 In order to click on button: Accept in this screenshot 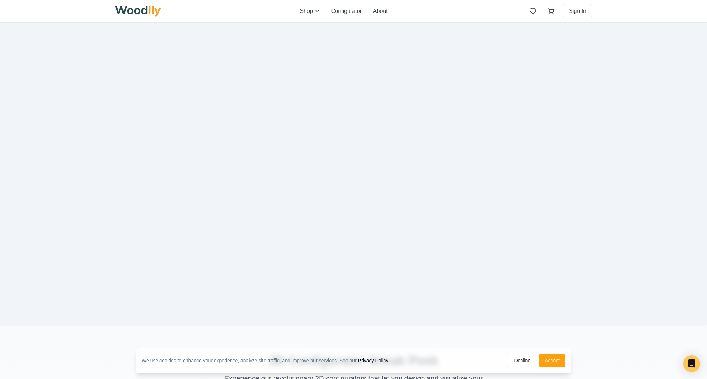, I will do `click(552, 361)`.